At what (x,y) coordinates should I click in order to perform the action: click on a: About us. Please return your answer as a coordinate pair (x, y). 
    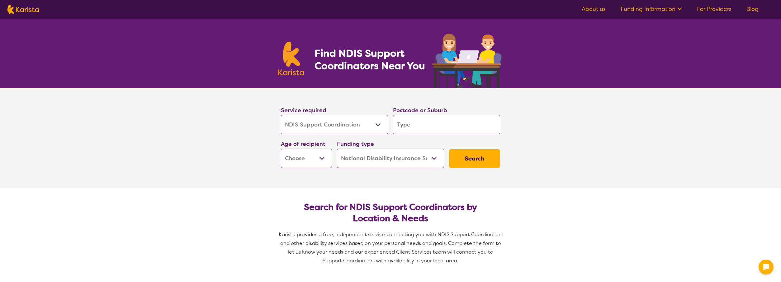
    Looking at the image, I should click on (593, 9).